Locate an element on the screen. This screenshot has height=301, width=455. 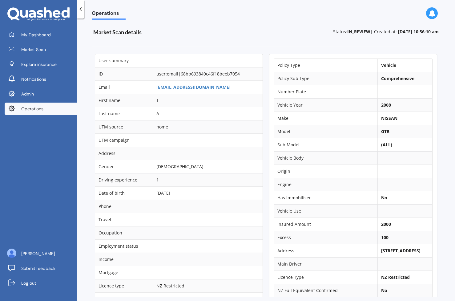
td: Vehicle Body is located at coordinates (326, 158).